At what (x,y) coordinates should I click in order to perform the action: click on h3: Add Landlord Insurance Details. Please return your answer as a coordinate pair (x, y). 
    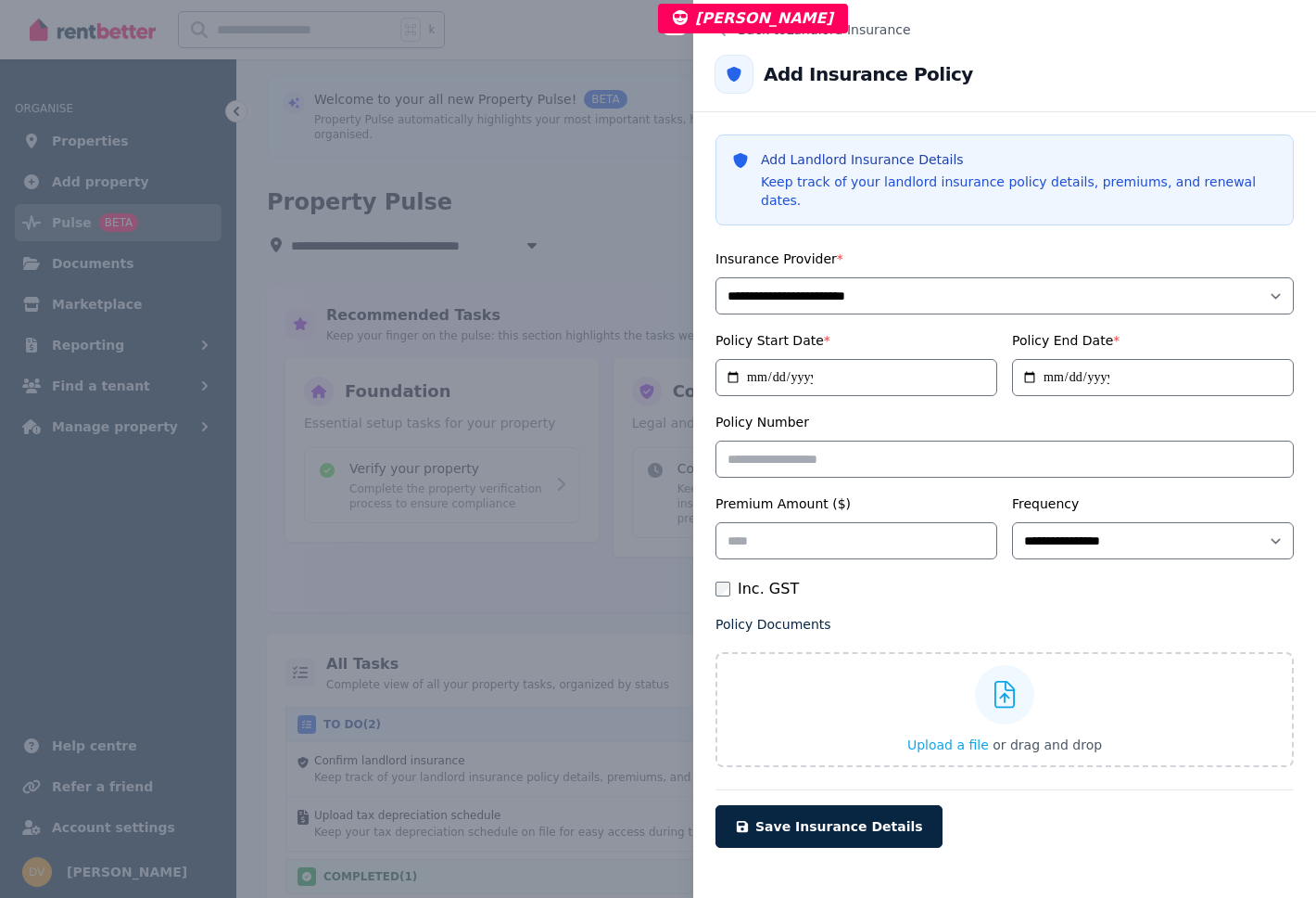
    Looking at the image, I should click on (1020, 160).